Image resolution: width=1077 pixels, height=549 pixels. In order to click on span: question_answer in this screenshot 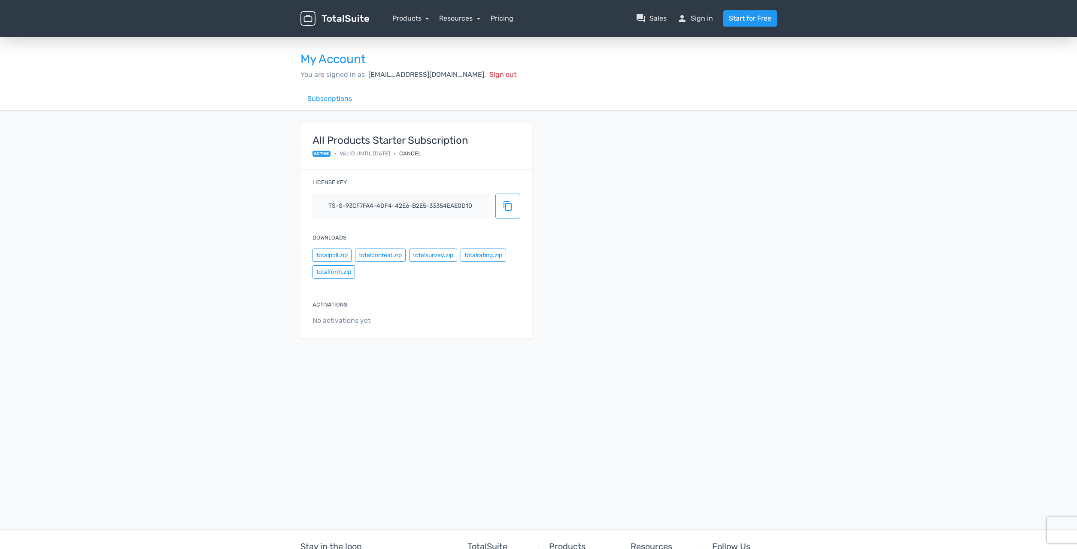, I will do `click(641, 18)`.